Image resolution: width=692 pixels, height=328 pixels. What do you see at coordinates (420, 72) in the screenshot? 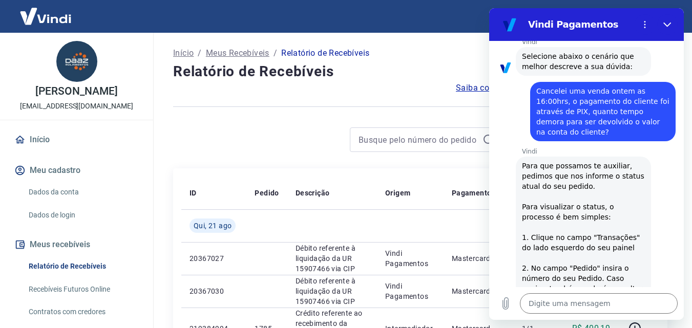
I see `h4: Relatório de Recebíveis` at bounding box center [420, 72].